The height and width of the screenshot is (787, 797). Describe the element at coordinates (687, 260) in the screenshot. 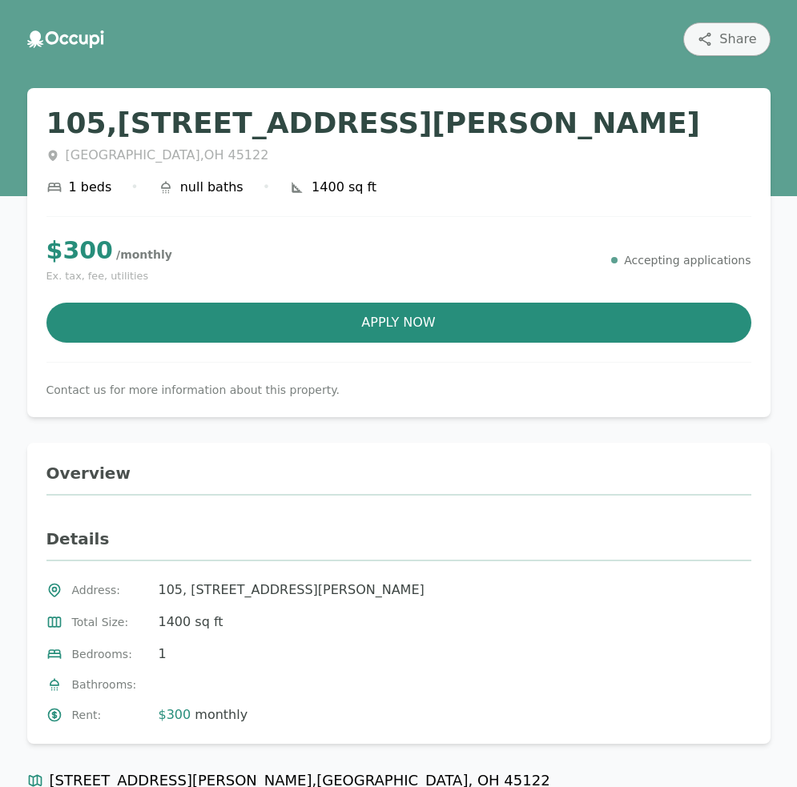

I see `p: Accepting applications` at that location.